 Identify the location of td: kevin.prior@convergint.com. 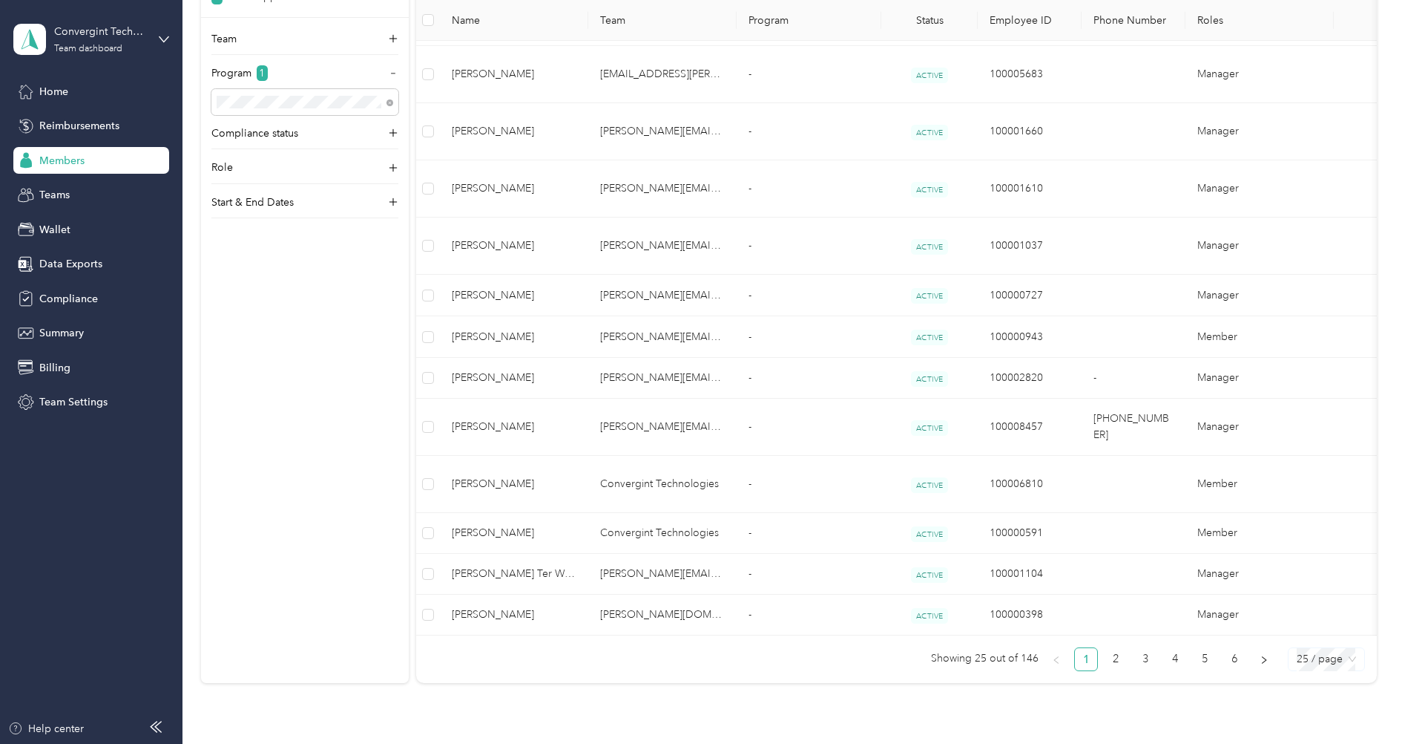
(663, 337).